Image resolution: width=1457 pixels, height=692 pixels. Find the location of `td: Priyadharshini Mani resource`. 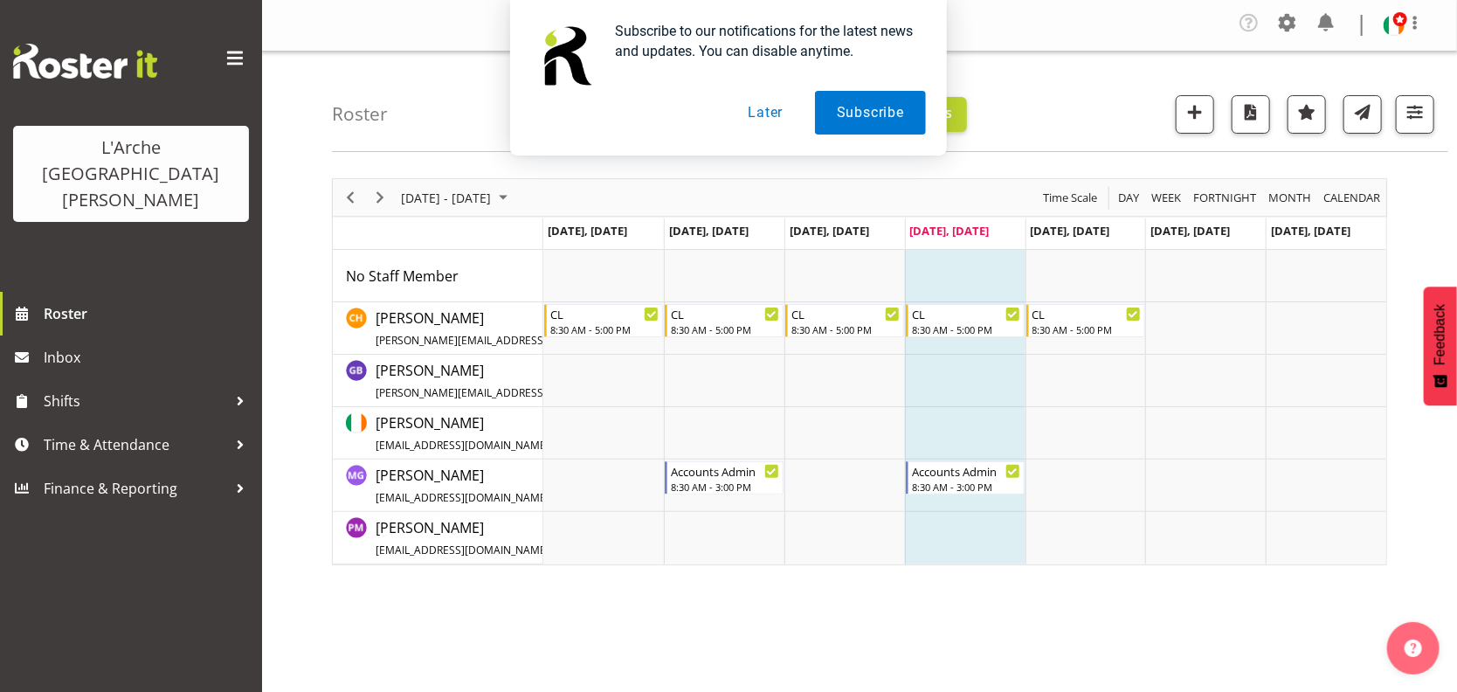

td: Priyadharshini Mani resource is located at coordinates (438, 538).